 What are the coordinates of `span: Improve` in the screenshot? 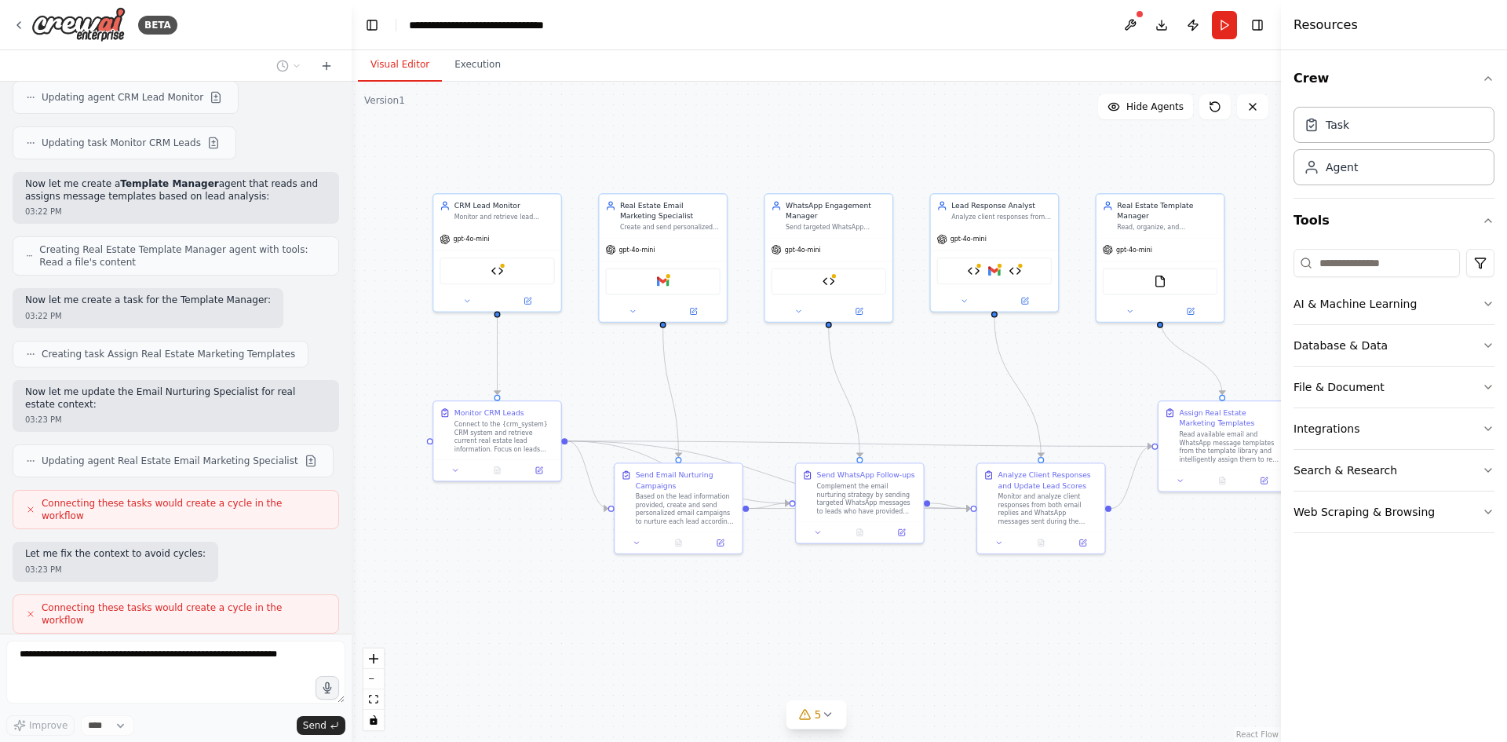 It's located at (48, 725).